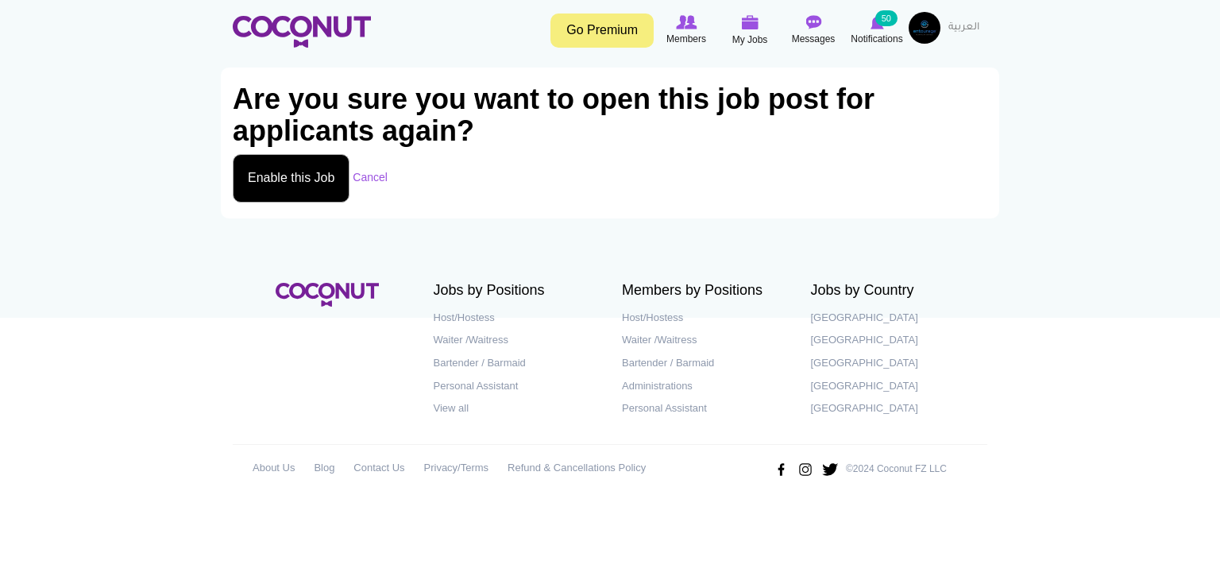  What do you see at coordinates (273, 468) in the screenshot?
I see `a: About Us` at bounding box center [273, 468].